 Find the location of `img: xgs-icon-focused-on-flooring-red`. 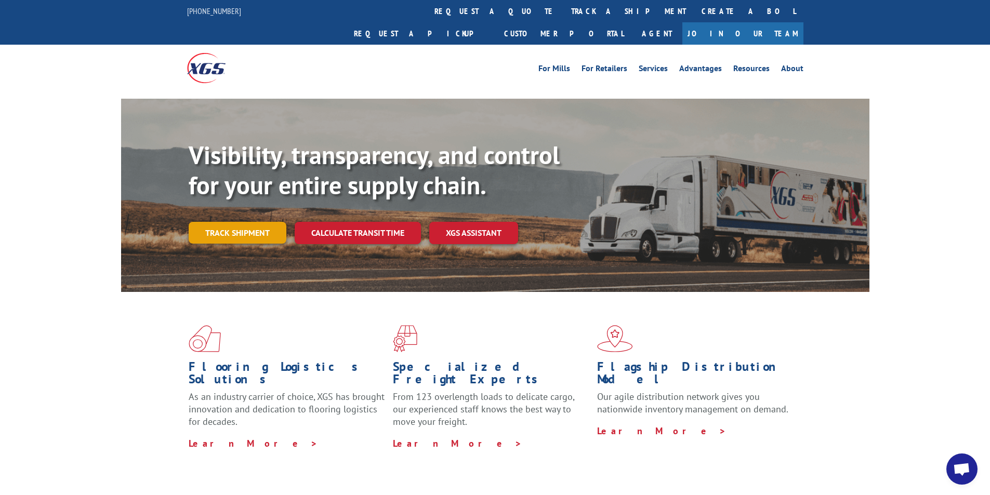

img: xgs-icon-focused-on-flooring-red is located at coordinates (405, 339).